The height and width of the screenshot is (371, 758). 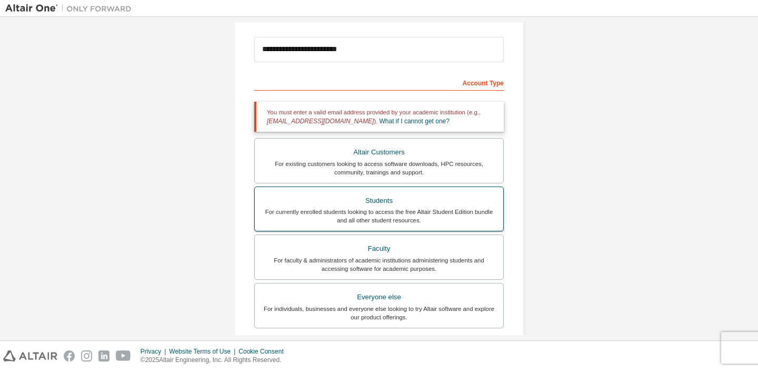 What do you see at coordinates (379, 201) in the screenshot?
I see `div: Students` at bounding box center [379, 201].